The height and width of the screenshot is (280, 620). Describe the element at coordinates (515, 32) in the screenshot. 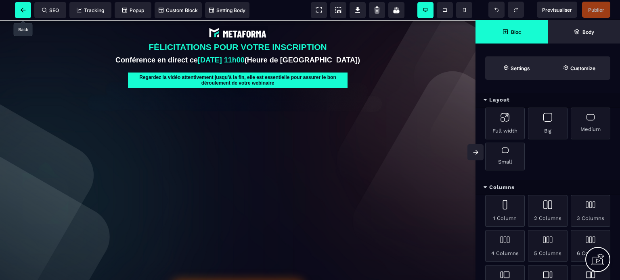

I see `strong: Bloc` at that location.